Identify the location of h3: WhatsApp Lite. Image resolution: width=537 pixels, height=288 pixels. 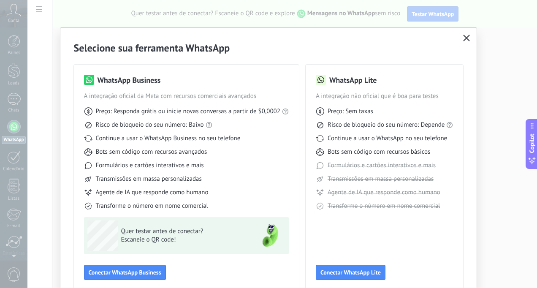
(353, 80).